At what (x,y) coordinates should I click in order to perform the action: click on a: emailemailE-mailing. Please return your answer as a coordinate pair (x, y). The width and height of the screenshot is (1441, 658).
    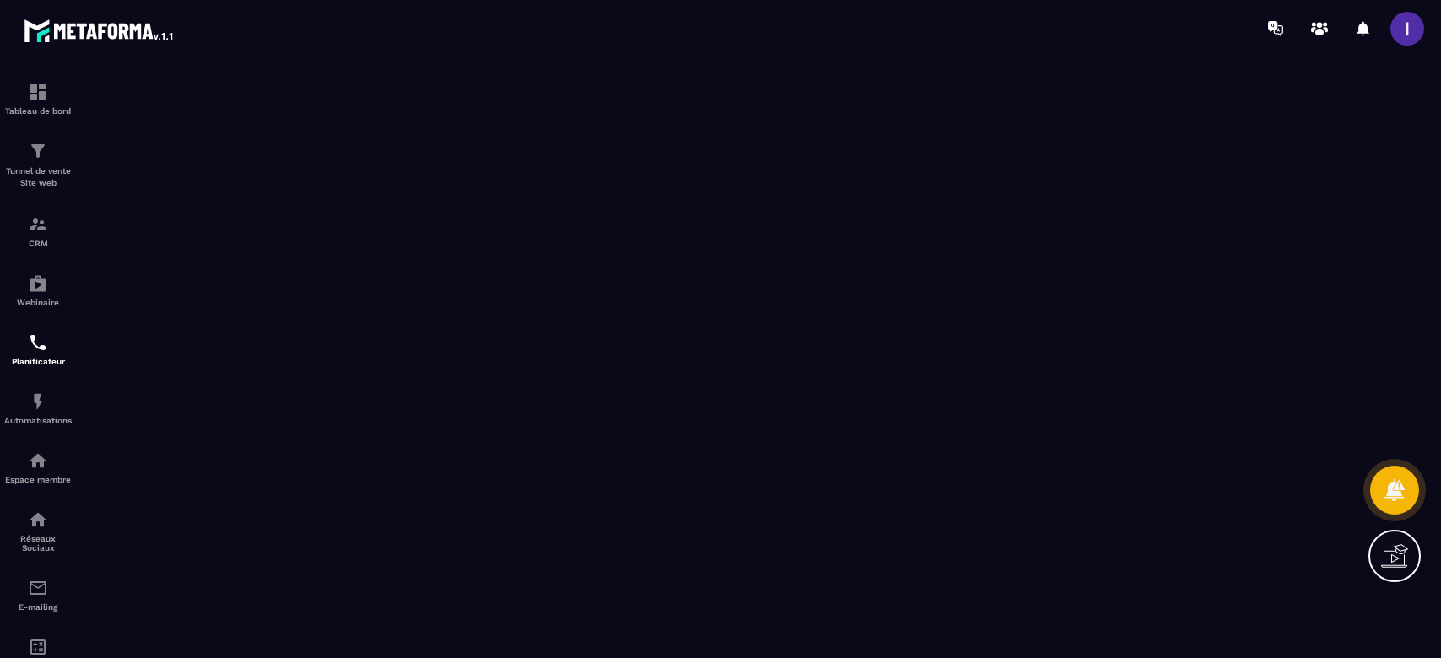
    Looking at the image, I should click on (38, 595).